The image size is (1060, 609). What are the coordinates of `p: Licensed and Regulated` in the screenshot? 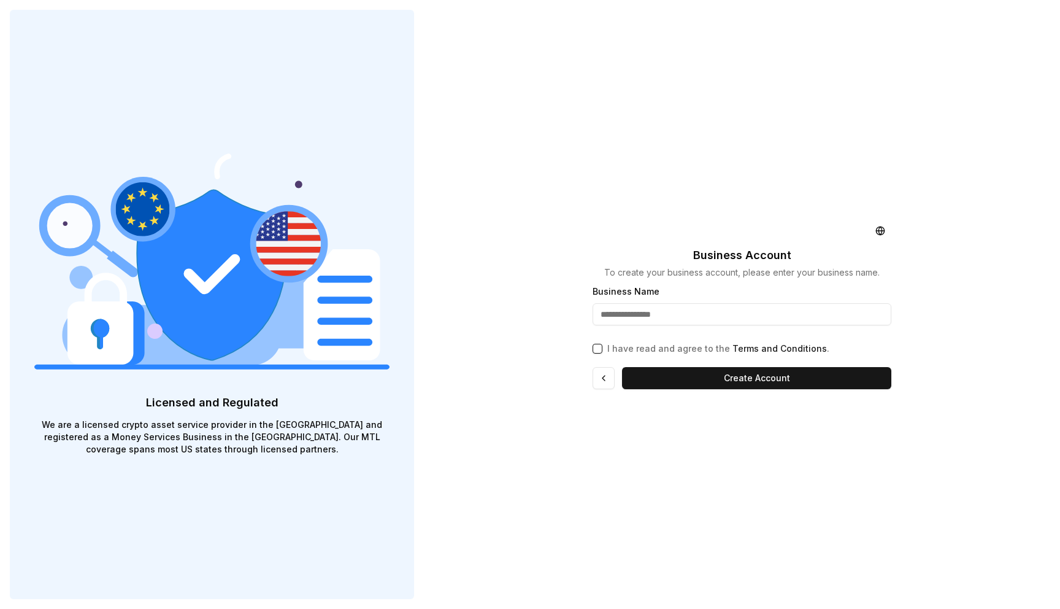 It's located at (212, 402).